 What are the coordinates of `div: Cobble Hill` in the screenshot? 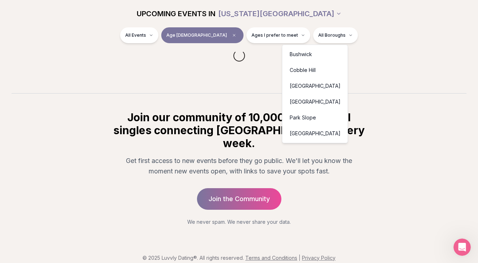 It's located at (315, 70).